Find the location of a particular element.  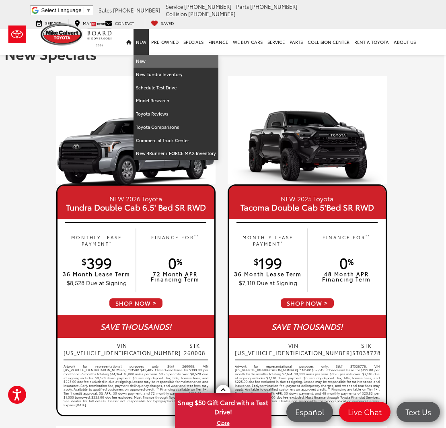

span: Collision is located at coordinates (176, 14).